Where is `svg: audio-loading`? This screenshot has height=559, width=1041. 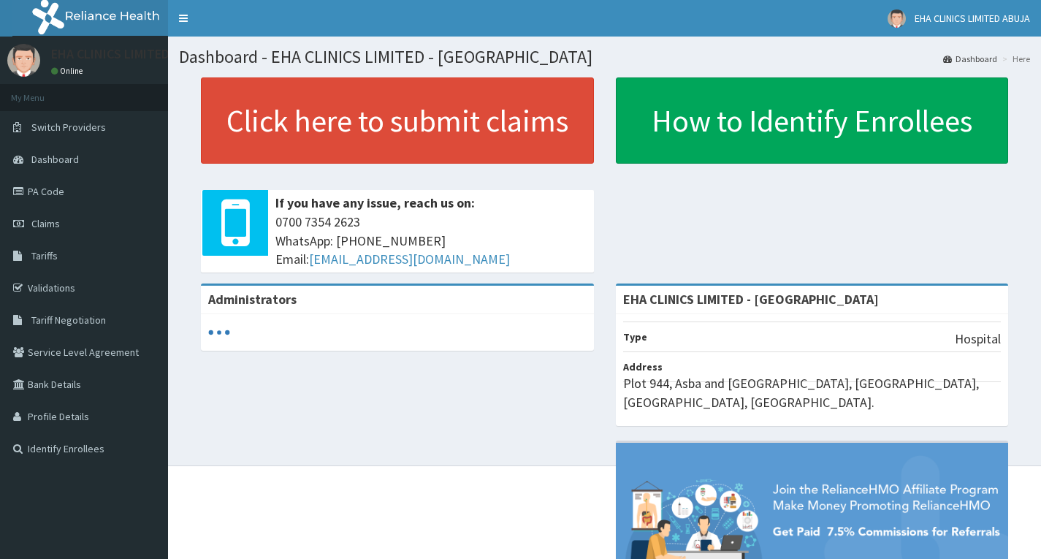
svg: audio-loading is located at coordinates (219, 332).